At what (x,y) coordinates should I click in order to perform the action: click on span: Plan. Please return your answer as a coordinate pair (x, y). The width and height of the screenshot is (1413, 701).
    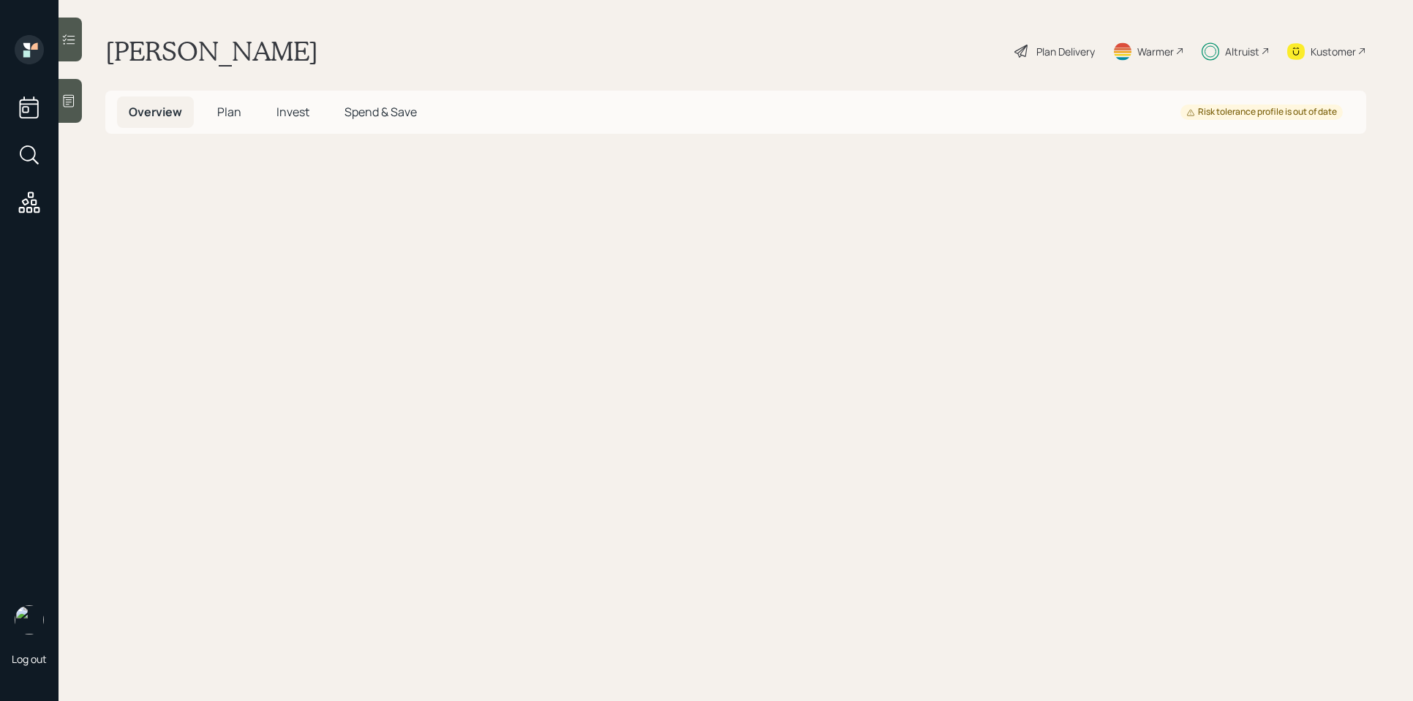
    Looking at the image, I should click on (229, 112).